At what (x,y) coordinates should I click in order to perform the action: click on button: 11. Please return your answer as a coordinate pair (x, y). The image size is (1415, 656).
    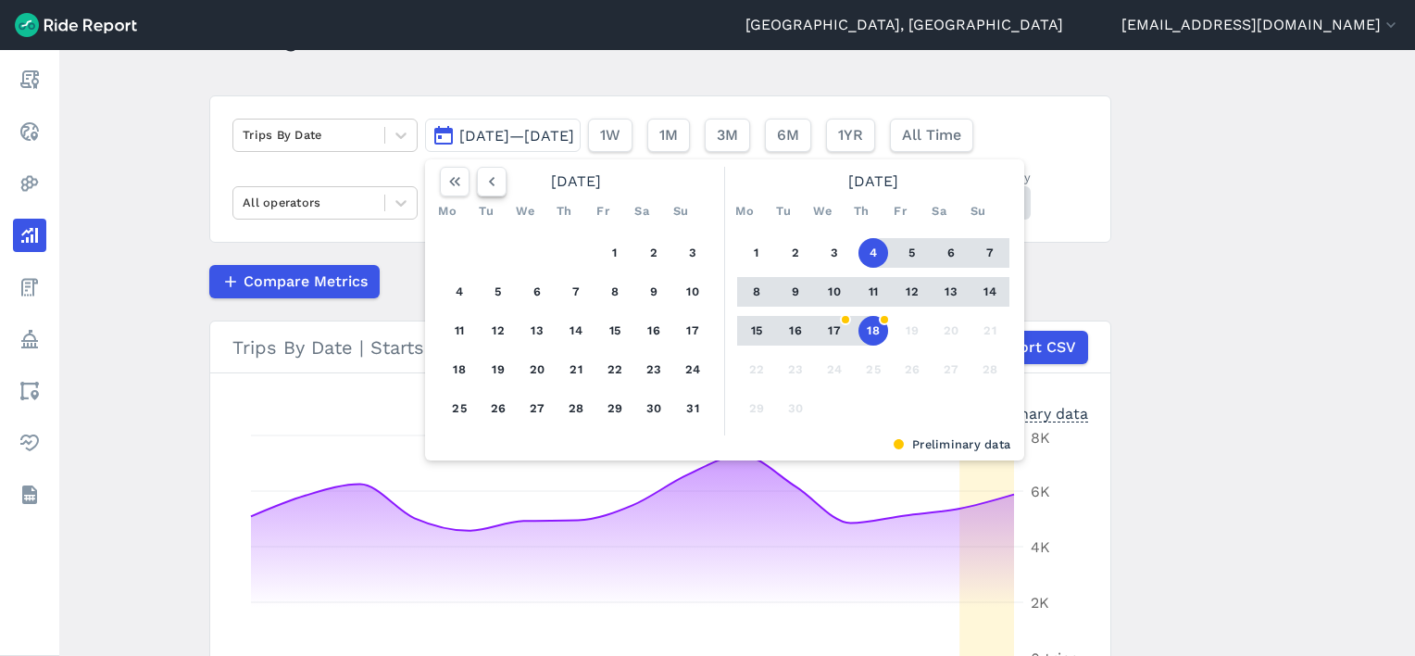
    Looking at the image, I should click on (873, 292).